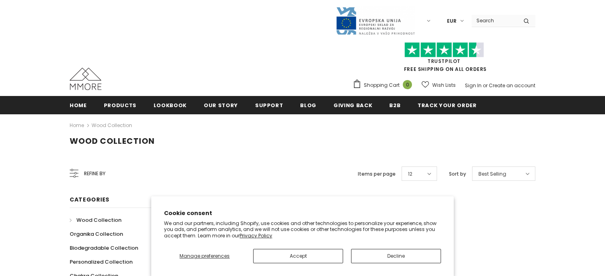 The width and height of the screenshot is (605, 276). What do you see at coordinates (407, 84) in the screenshot?
I see `span: 0` at bounding box center [407, 84].